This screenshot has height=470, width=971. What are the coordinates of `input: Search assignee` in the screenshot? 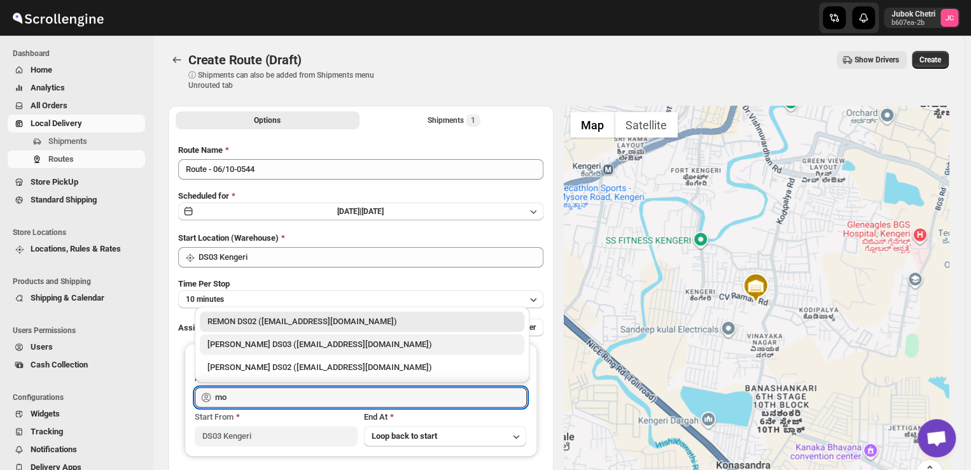 It's located at (371, 397).